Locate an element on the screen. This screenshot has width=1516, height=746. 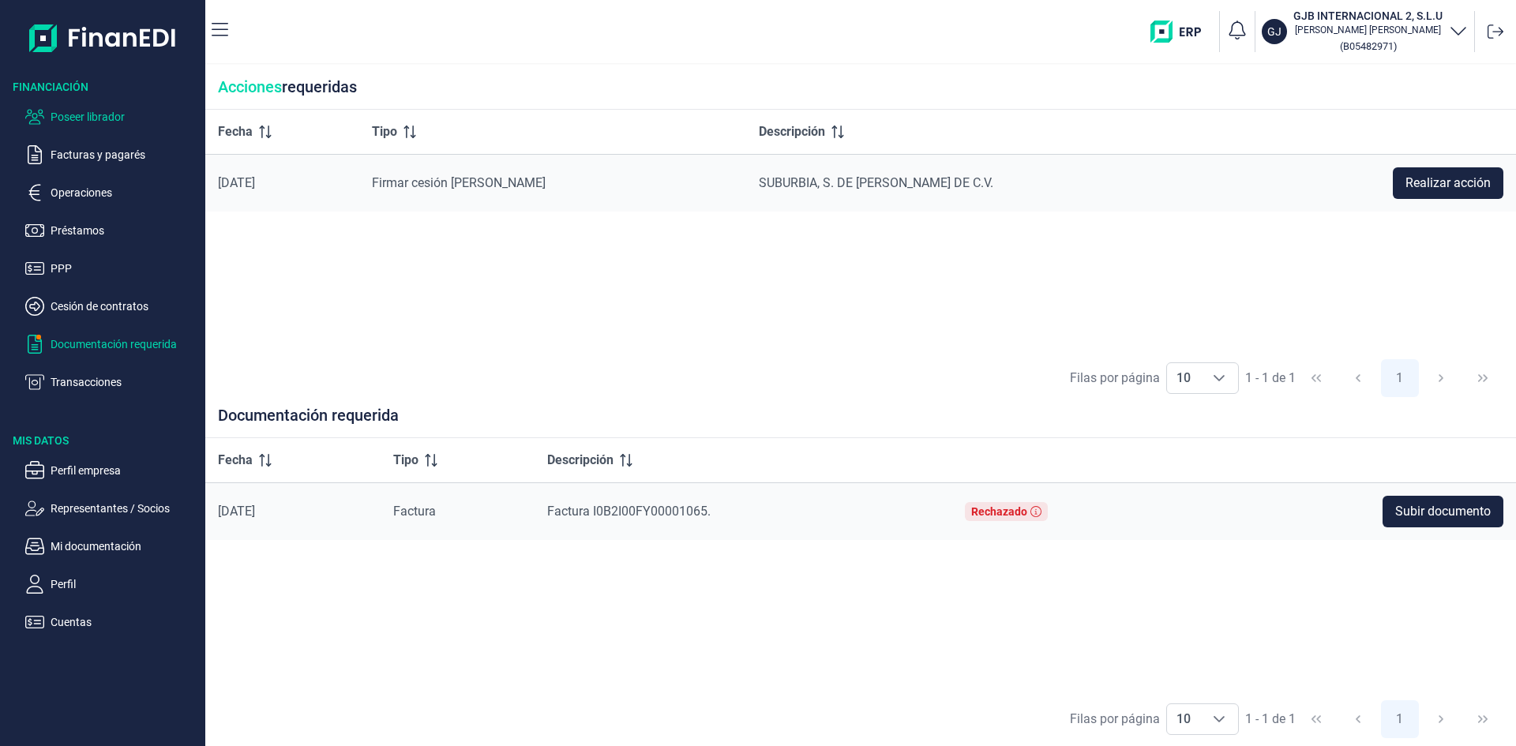
p: Operaciones is located at coordinates (125, 193).